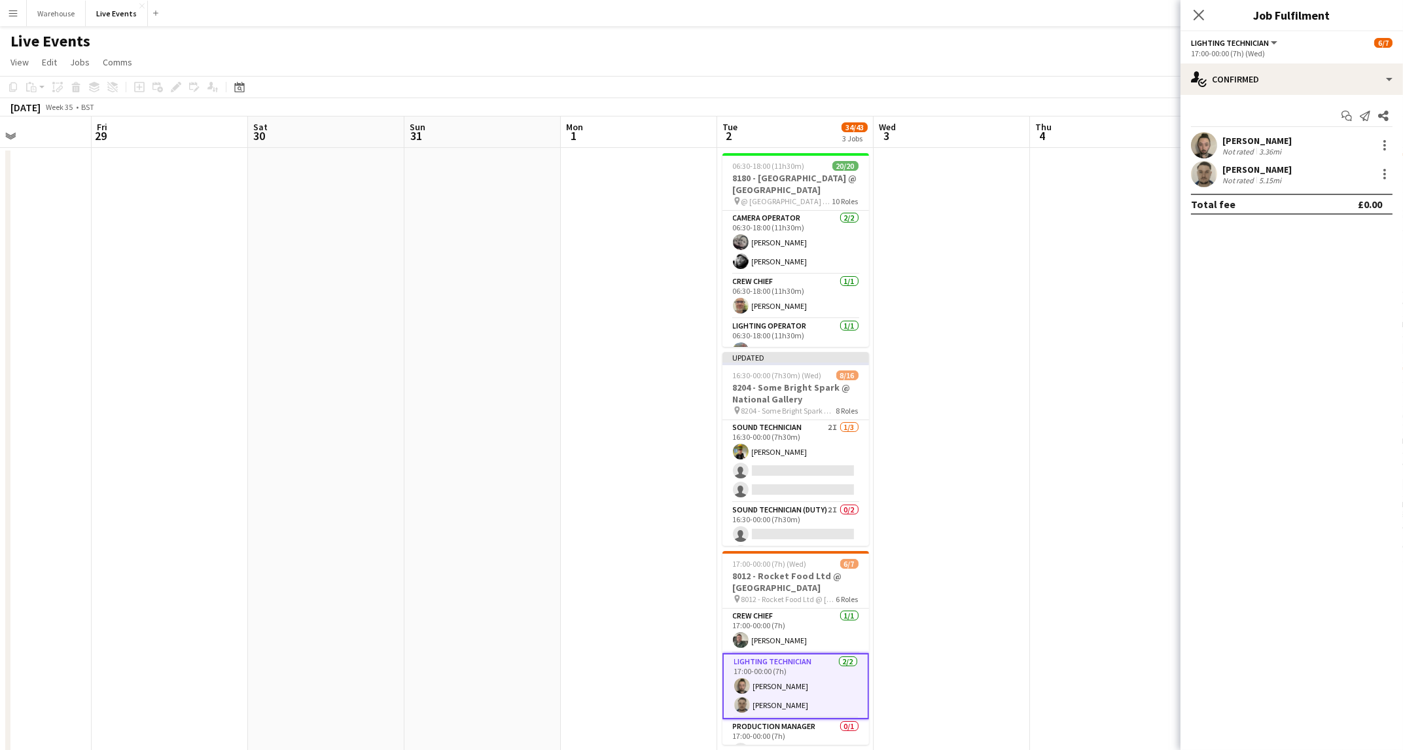  What do you see at coordinates (777, 375) in the screenshot?
I see `span: 16:30-00:00 (7h30m) (Wed)` at bounding box center [777, 375].